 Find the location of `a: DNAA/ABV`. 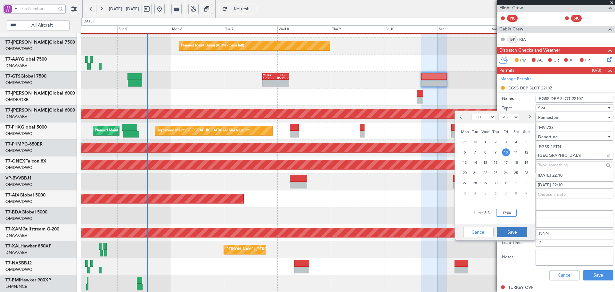

a: DNAA/ABV is located at coordinates (16, 252).